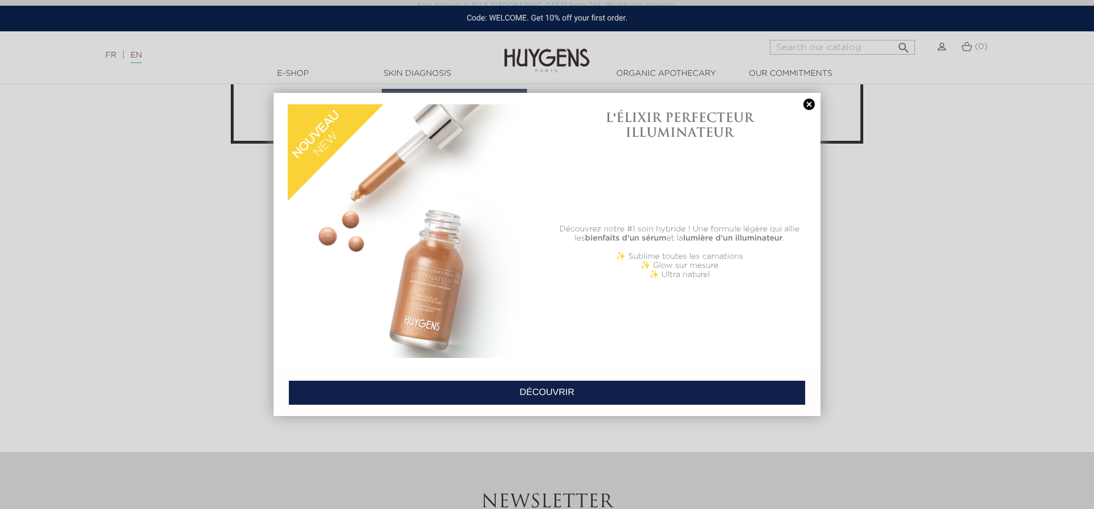 The image size is (1094, 509). What do you see at coordinates (733, 238) in the screenshot?
I see `b: lumière d'un illuminateur` at bounding box center [733, 238].